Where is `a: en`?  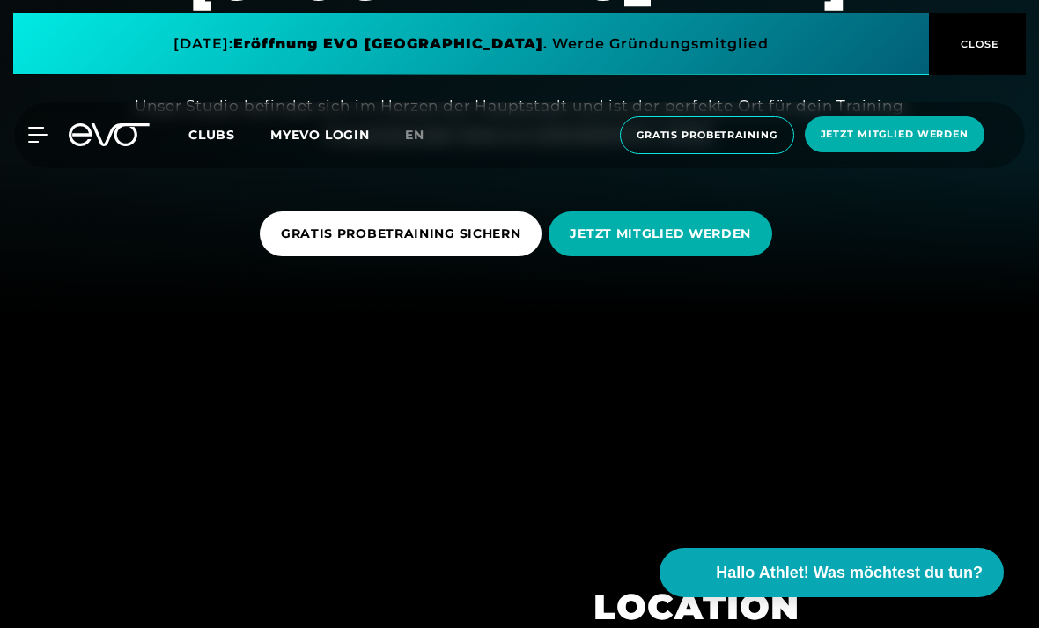 a: en is located at coordinates (425, 135).